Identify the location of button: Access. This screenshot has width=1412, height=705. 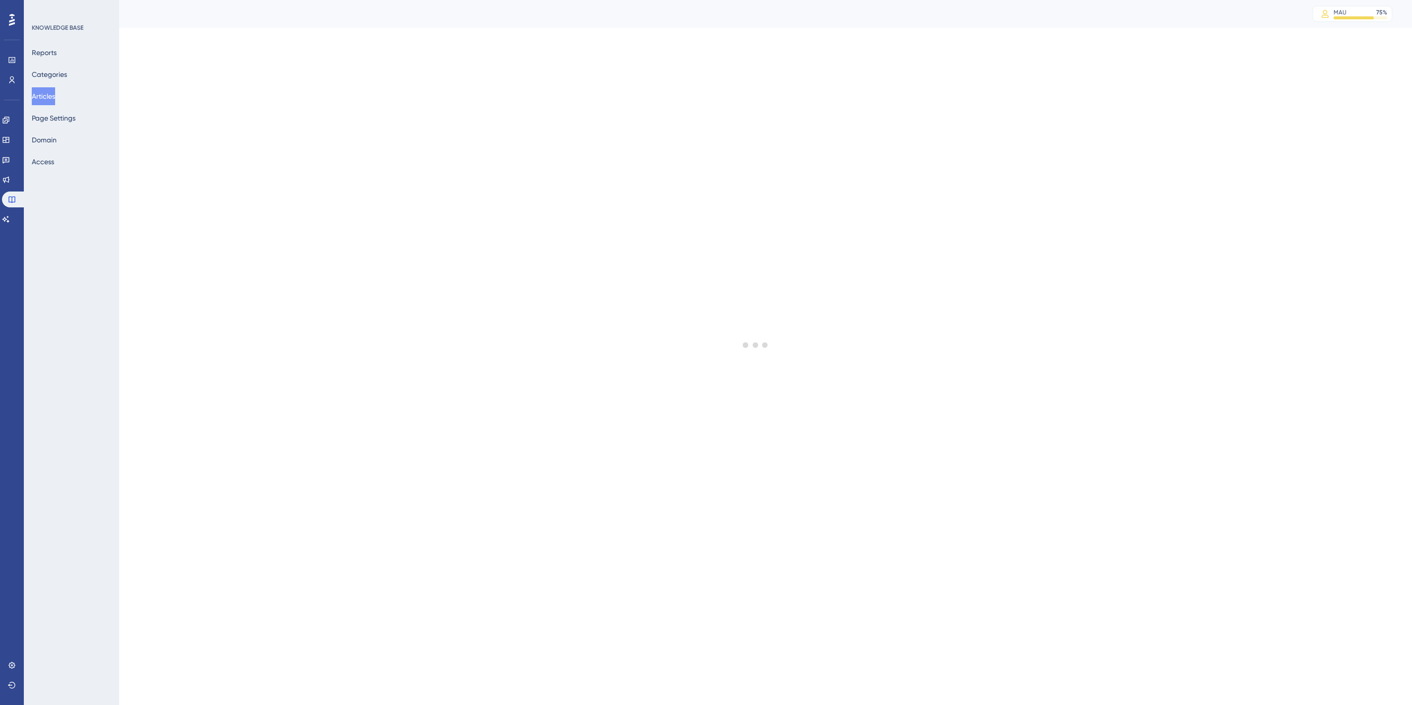
(43, 162).